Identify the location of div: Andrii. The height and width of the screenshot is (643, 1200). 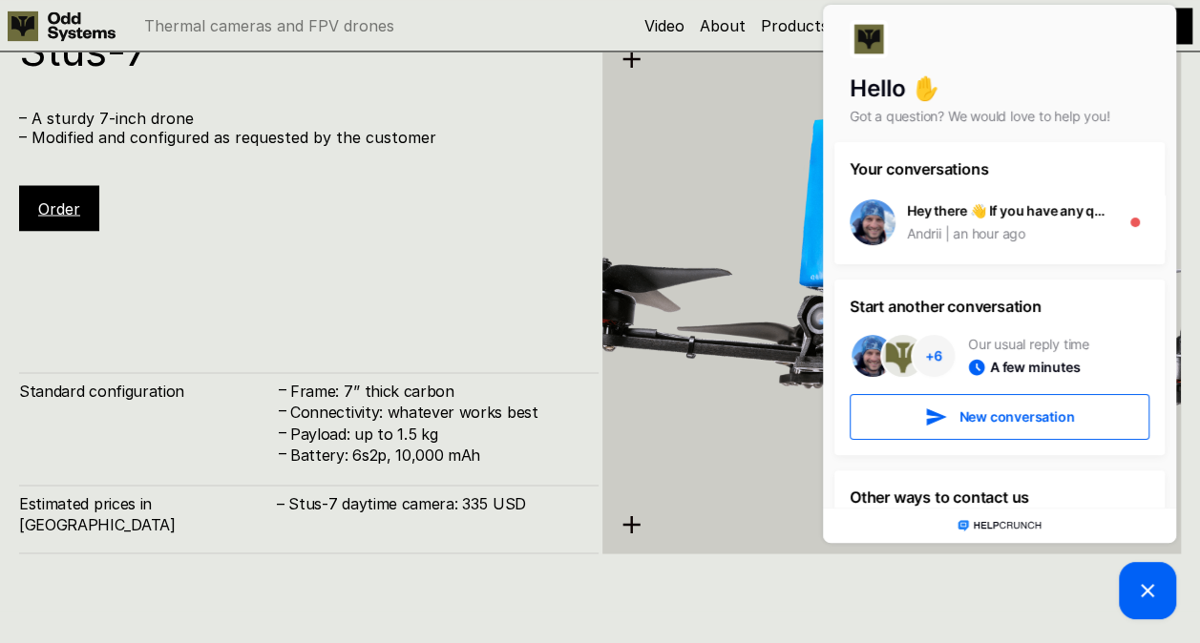
(106, 234).